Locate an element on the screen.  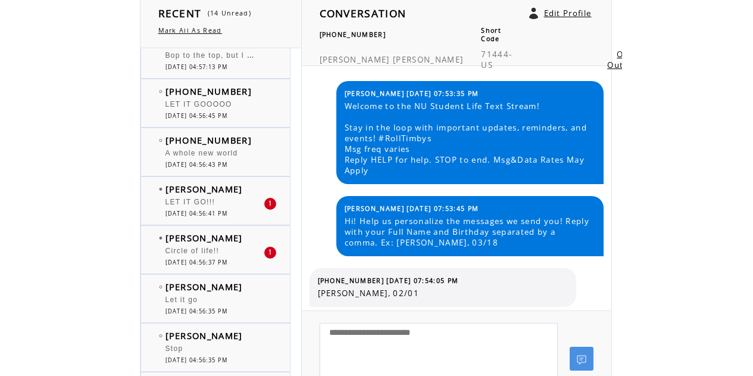
span: (14 Unread) is located at coordinates (230, 13).